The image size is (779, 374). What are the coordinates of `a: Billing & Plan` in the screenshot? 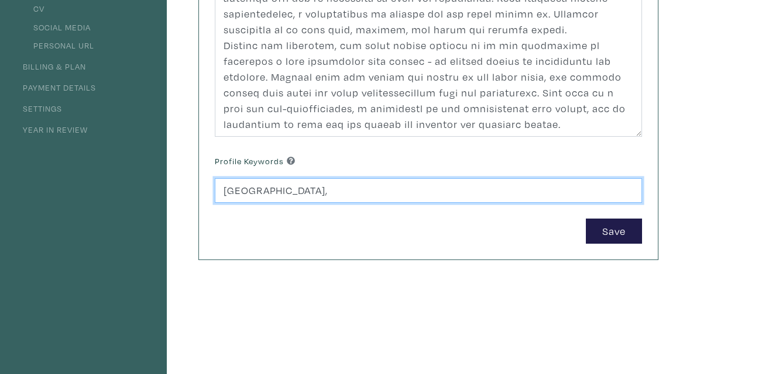 It's located at (51, 66).